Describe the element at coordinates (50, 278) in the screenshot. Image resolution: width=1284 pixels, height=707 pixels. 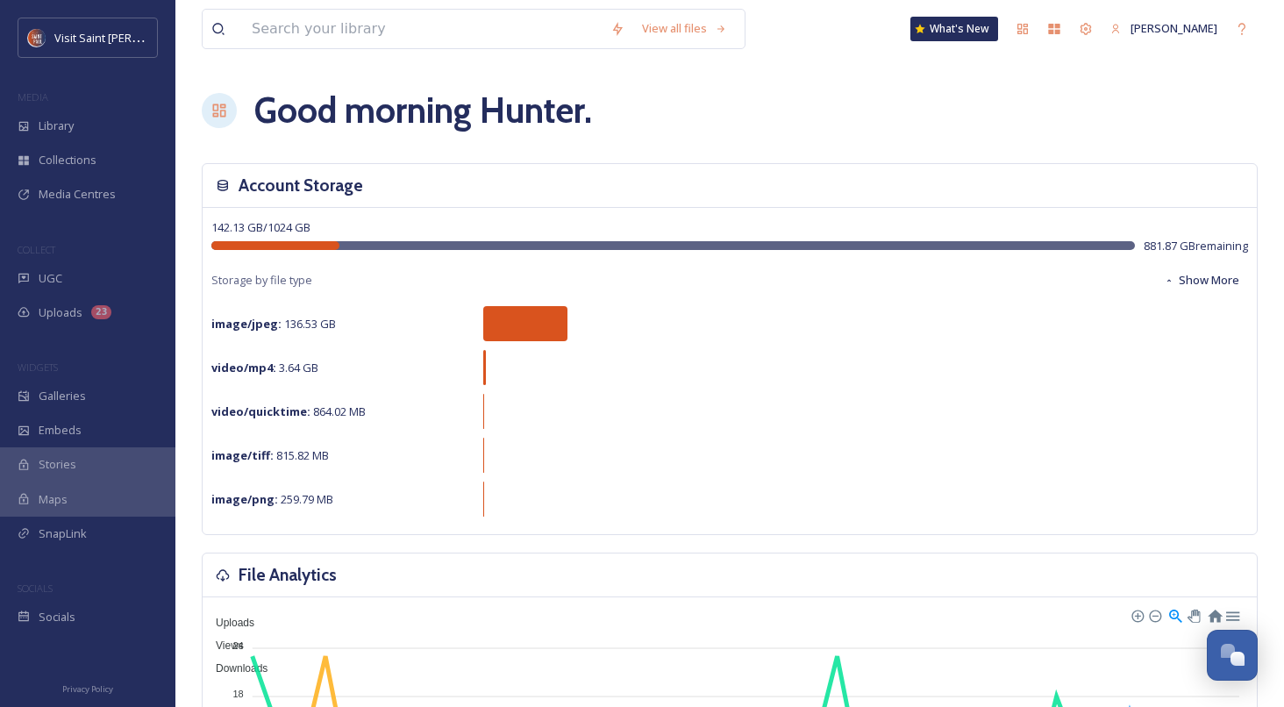
I see `span: UGC` at that location.